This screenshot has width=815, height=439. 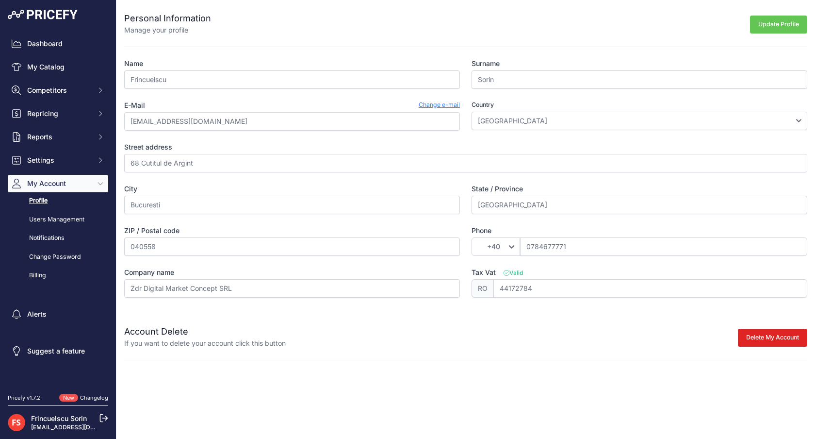 What do you see at coordinates (482, 288) in the screenshot?
I see `span: RO` at bounding box center [482, 288].